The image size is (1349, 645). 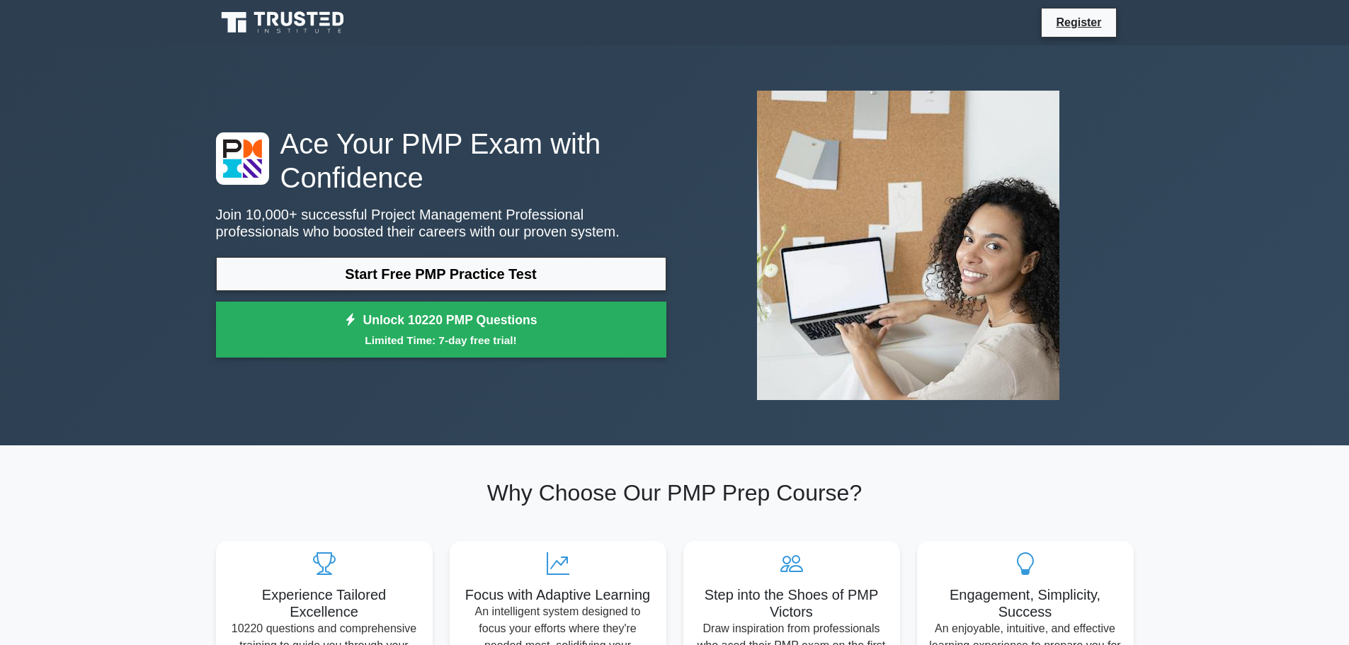 What do you see at coordinates (675, 493) in the screenshot?
I see `h2: Why Choose Our PMP Prep Course?` at bounding box center [675, 493].